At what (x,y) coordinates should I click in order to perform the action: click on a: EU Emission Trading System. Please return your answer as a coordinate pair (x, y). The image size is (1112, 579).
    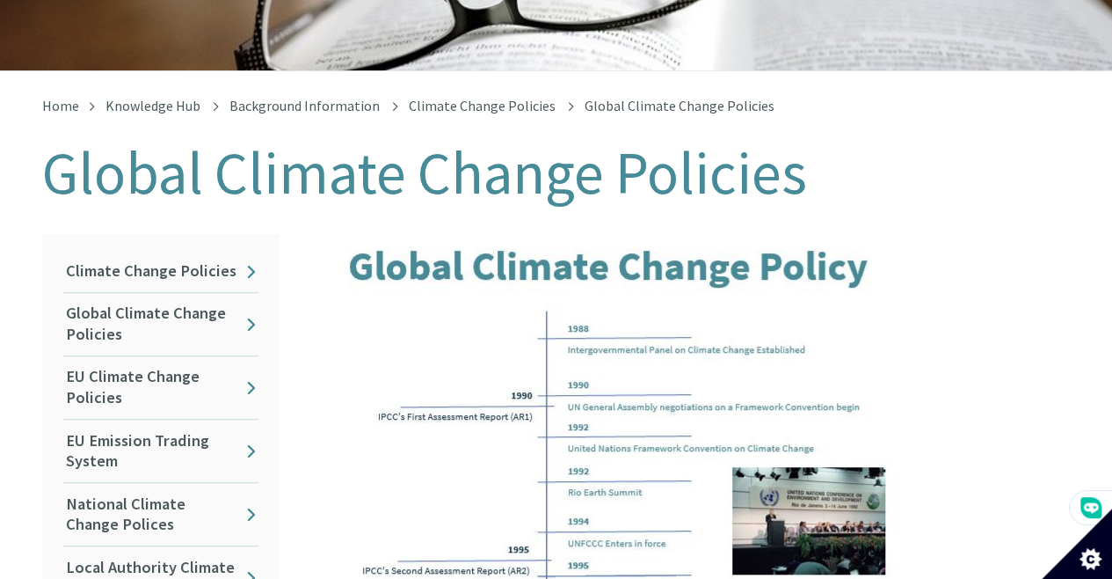
    Looking at the image, I should click on (161, 450).